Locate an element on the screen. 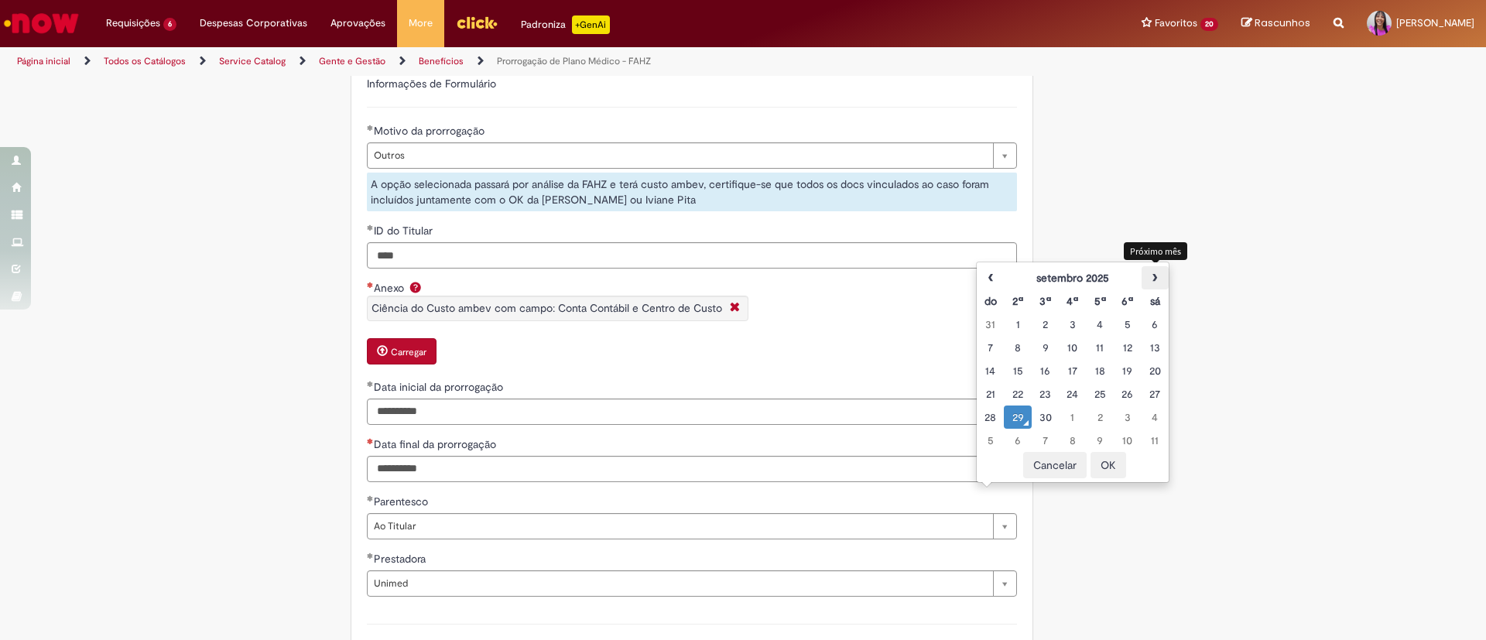  th: Quinta-feira is located at coordinates (1100, 301).